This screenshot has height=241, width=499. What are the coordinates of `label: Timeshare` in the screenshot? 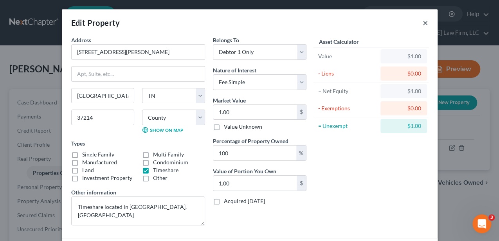 It's located at (166, 170).